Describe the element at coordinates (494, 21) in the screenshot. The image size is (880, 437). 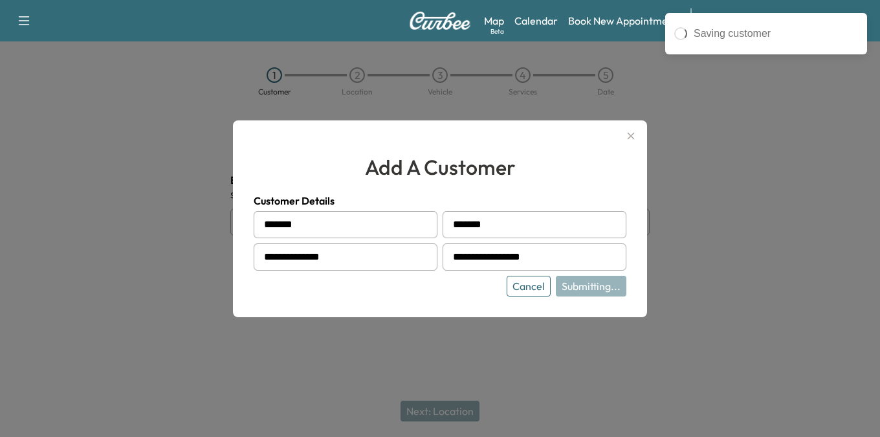
I see `a: MapBeta` at that location.